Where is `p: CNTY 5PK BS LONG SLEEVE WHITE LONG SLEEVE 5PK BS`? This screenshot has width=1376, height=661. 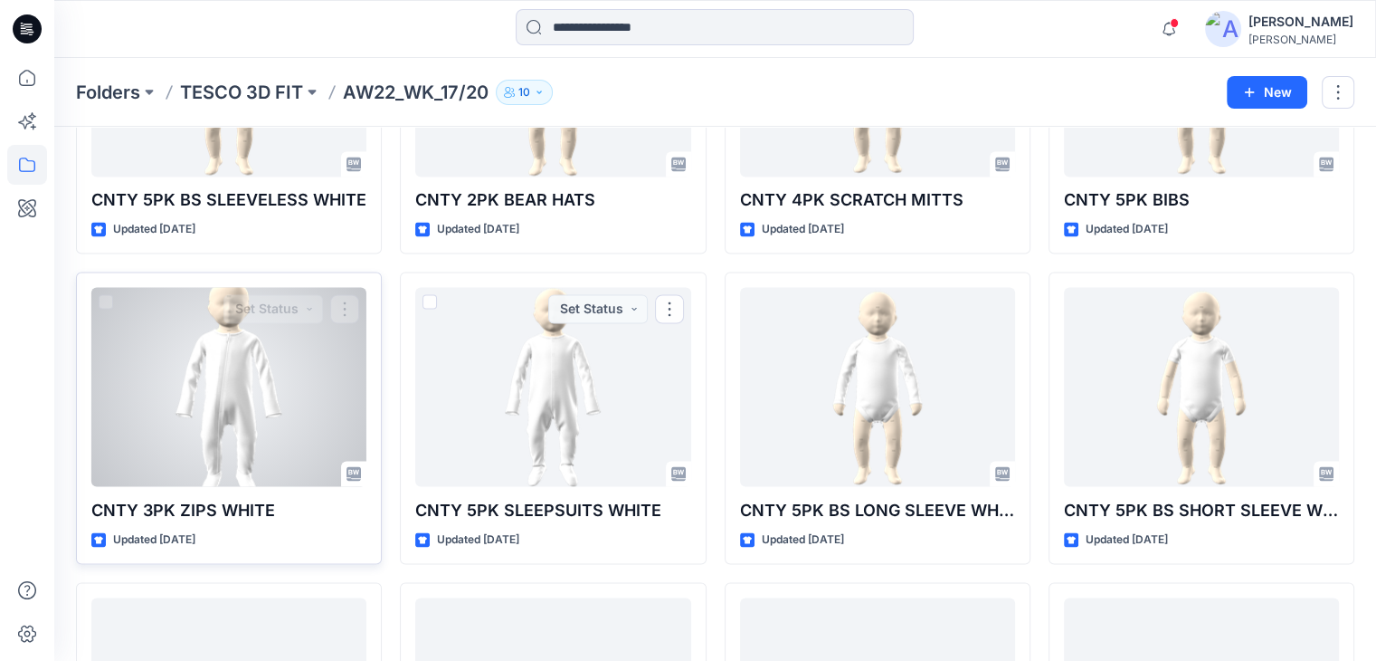
p: CNTY 5PK BS LONG SLEEVE WHITE LONG SLEEVE 5PK BS is located at coordinates (878, 509).